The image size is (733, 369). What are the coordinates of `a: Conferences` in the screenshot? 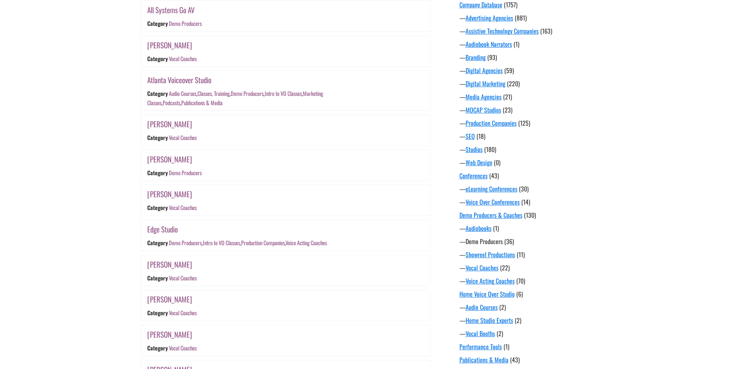 It's located at (473, 175).